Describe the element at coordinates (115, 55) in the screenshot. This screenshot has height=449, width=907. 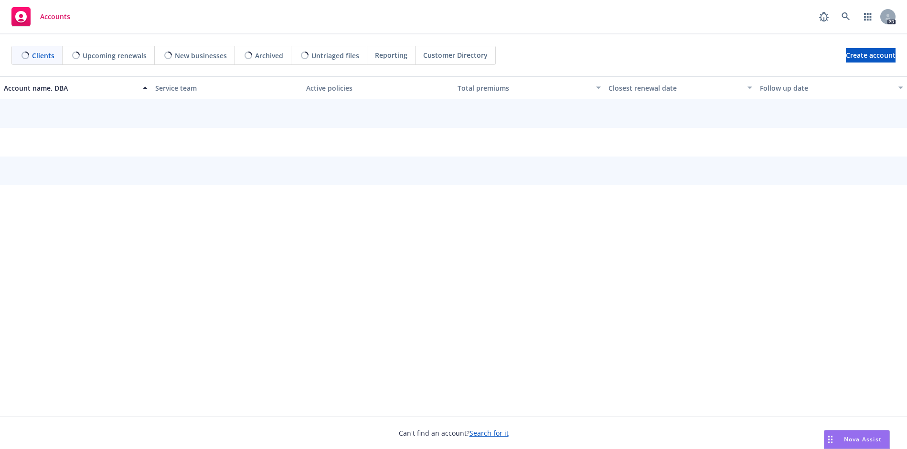
I see `span: Upcoming renewals` at that location.